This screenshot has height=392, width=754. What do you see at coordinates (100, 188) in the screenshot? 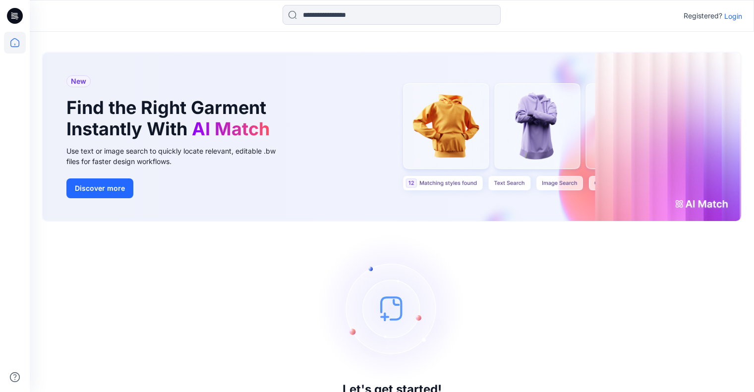
I see `a: Discover more` at bounding box center [100, 188].